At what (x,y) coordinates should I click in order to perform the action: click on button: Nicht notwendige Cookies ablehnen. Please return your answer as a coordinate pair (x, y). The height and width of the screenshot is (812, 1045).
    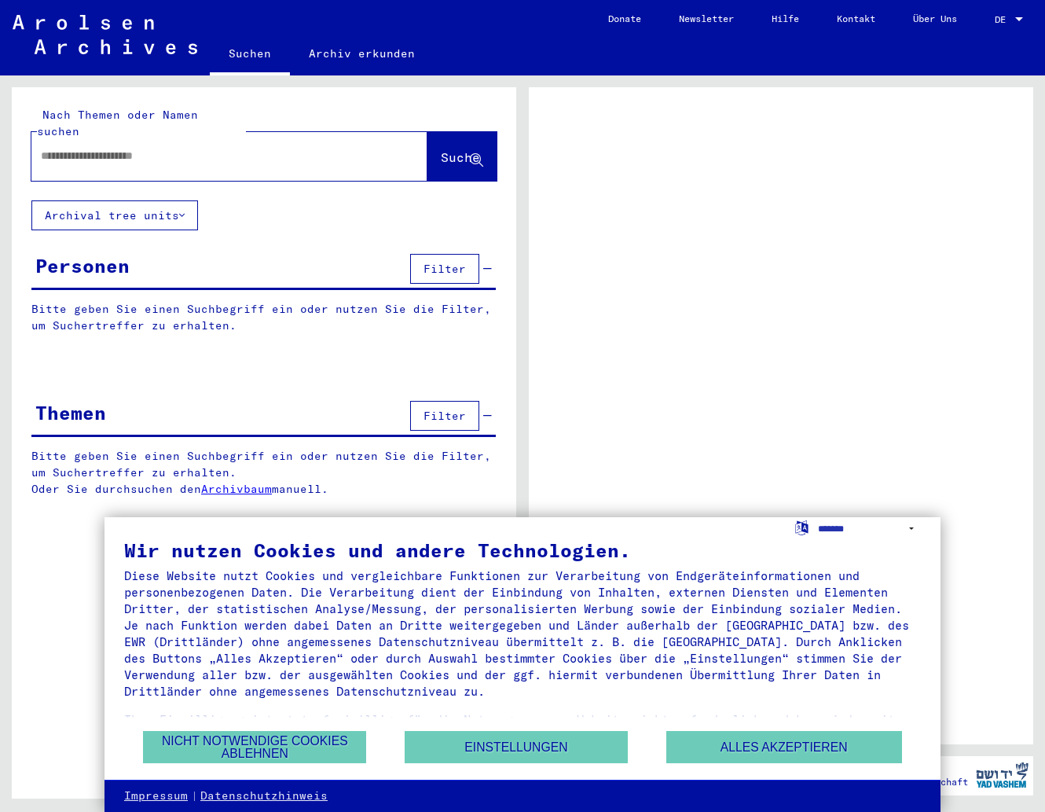
    Looking at the image, I should click on (255, 747).